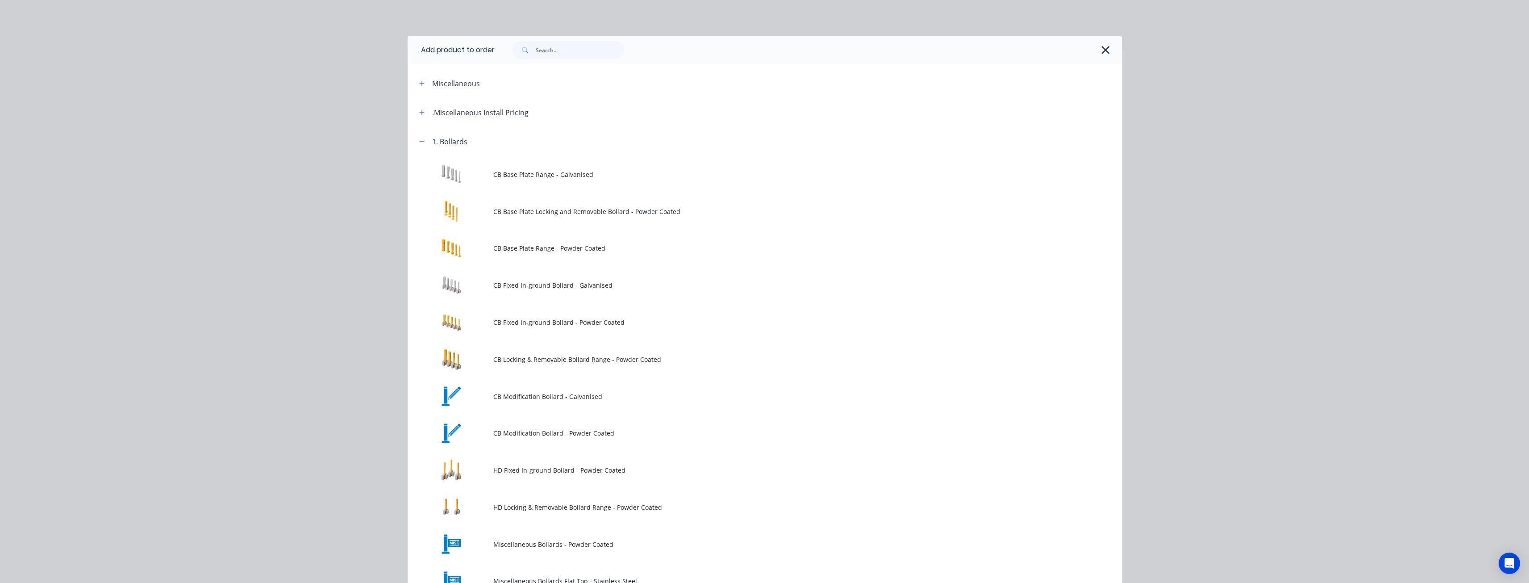 This screenshot has height=583, width=1529. What do you see at coordinates (745, 507) in the screenshot?
I see `span: HD Locking & Removable Bollard Range - Powder Coated` at bounding box center [745, 507].